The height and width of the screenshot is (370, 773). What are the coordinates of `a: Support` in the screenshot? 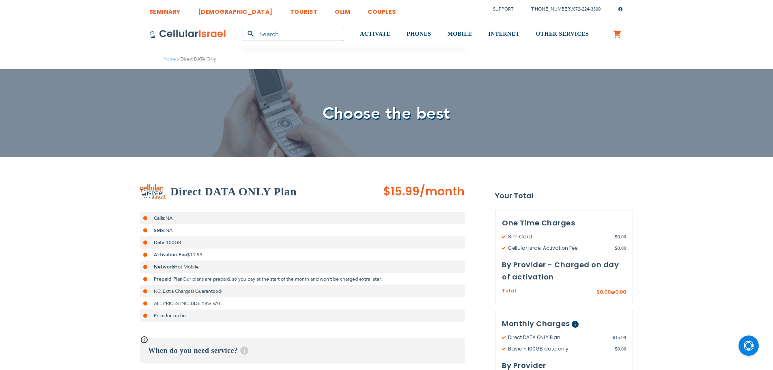 It's located at (503, 9).